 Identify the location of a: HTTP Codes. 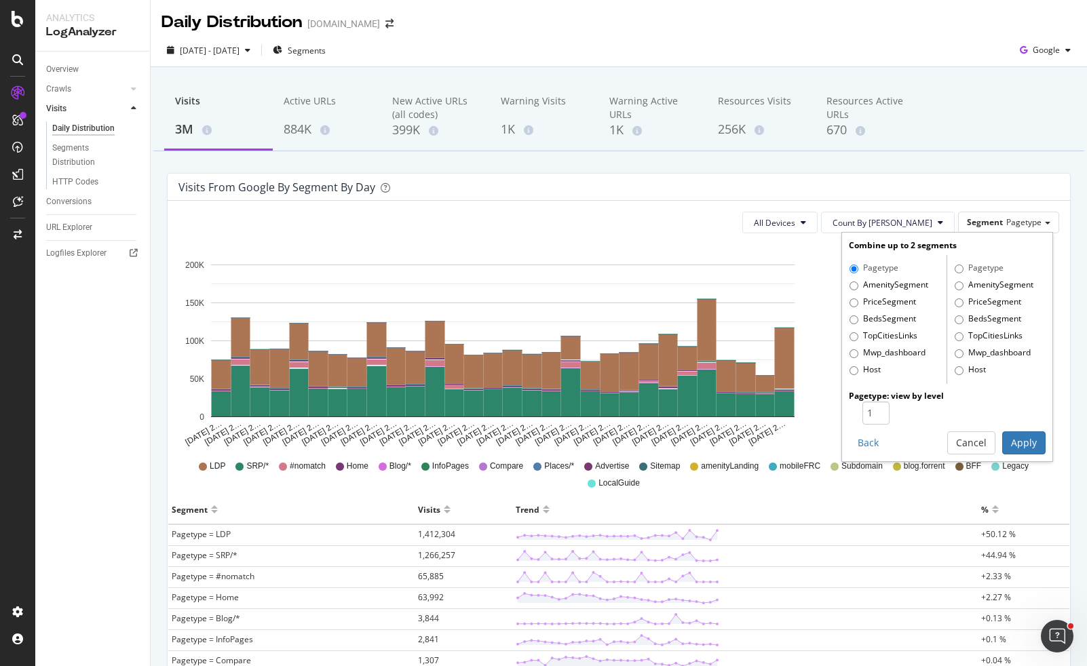
(96, 182).